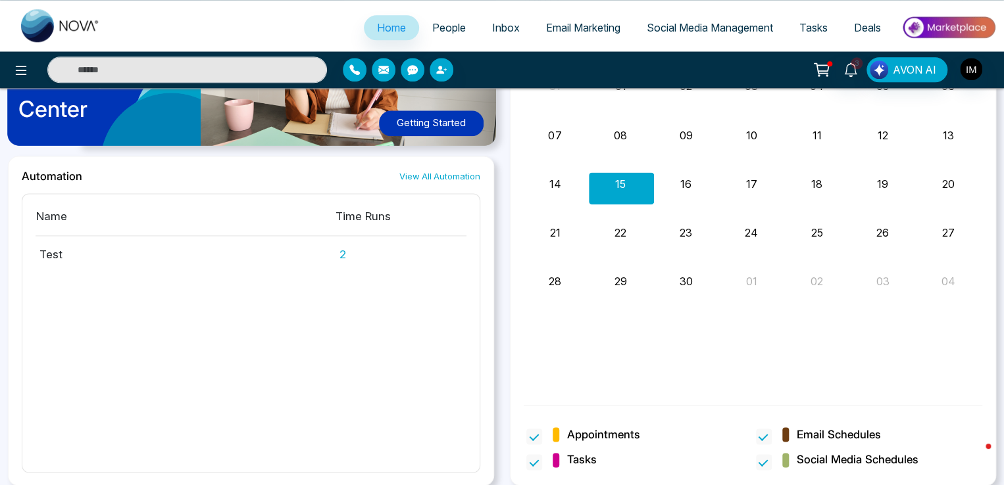 The width and height of the screenshot is (1004, 485). I want to click on button: AVON AI, so click(906, 70).